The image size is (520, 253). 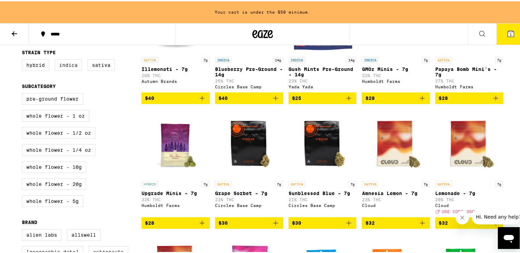 I want to click on p: Upgrade Minis - 7g, so click(x=175, y=192).